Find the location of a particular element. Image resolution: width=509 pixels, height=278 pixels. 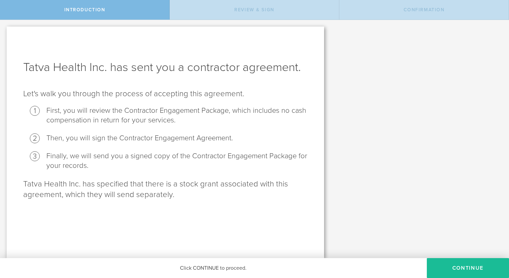

p: Let's walk you through the process of accepting this agreement. is located at coordinates (165, 94).